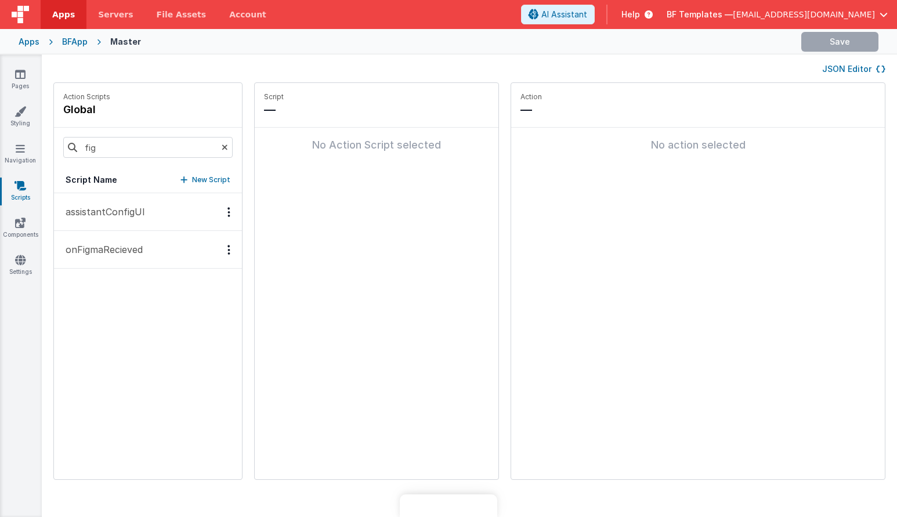  What do you see at coordinates (86, 110) in the screenshot?
I see `h4: global` at bounding box center [86, 110].